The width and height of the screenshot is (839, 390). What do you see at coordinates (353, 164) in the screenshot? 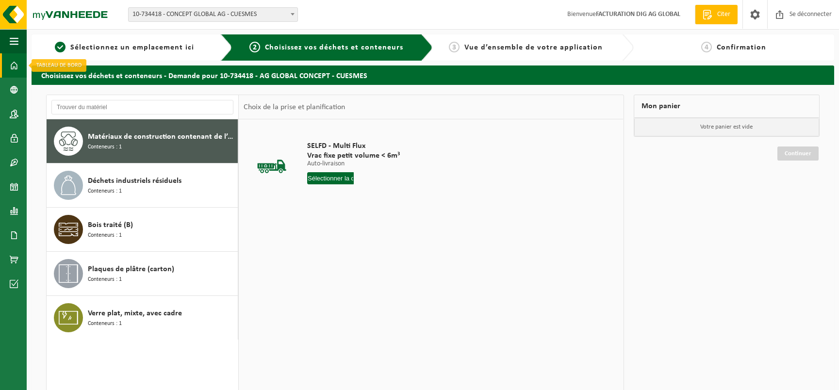
I see `p: Auto-livraison` at bounding box center [353, 164].